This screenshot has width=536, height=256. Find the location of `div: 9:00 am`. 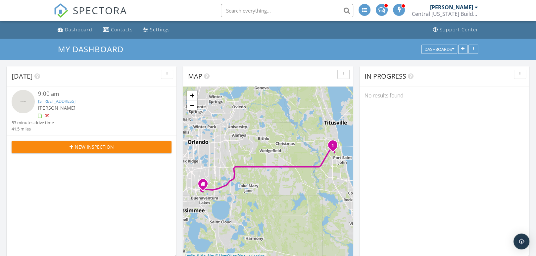

div: 9:00 am is located at coordinates (98, 94).